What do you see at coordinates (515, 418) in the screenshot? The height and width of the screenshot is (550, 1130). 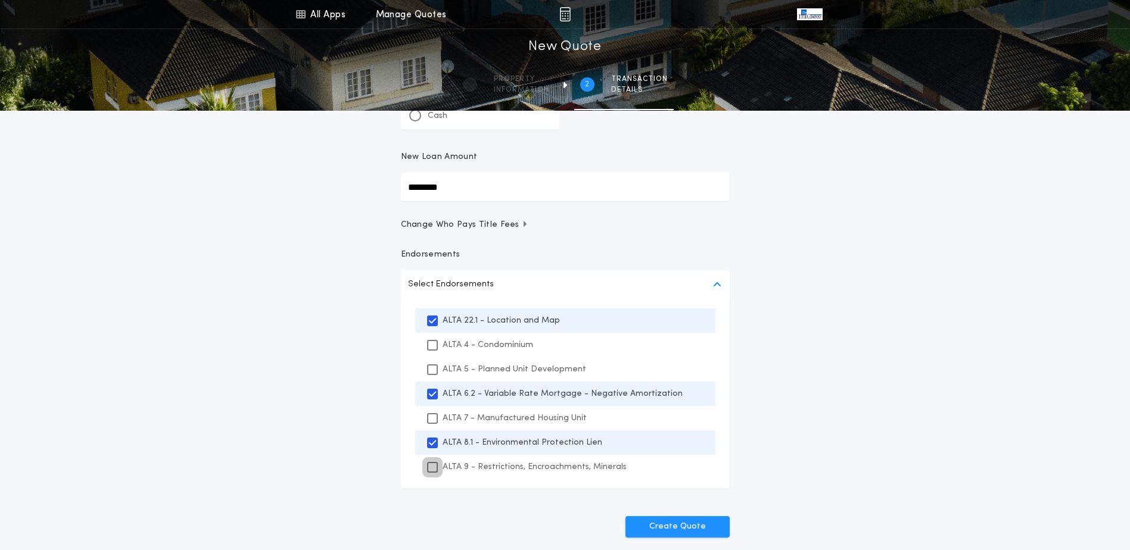 I see `p: ALTA 7 - Manufactured Housing Unit` at bounding box center [515, 418].